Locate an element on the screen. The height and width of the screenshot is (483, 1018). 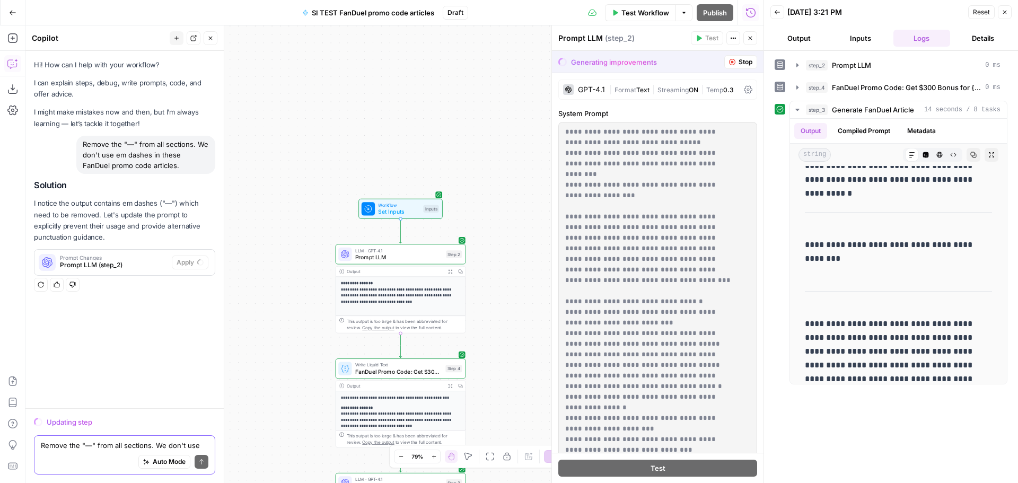
button: Compiled Prompt is located at coordinates (863, 131).